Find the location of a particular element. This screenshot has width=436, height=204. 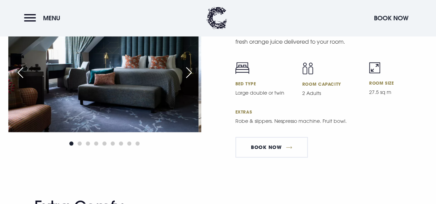

span: Go to slide 7 is located at coordinates (121, 144).